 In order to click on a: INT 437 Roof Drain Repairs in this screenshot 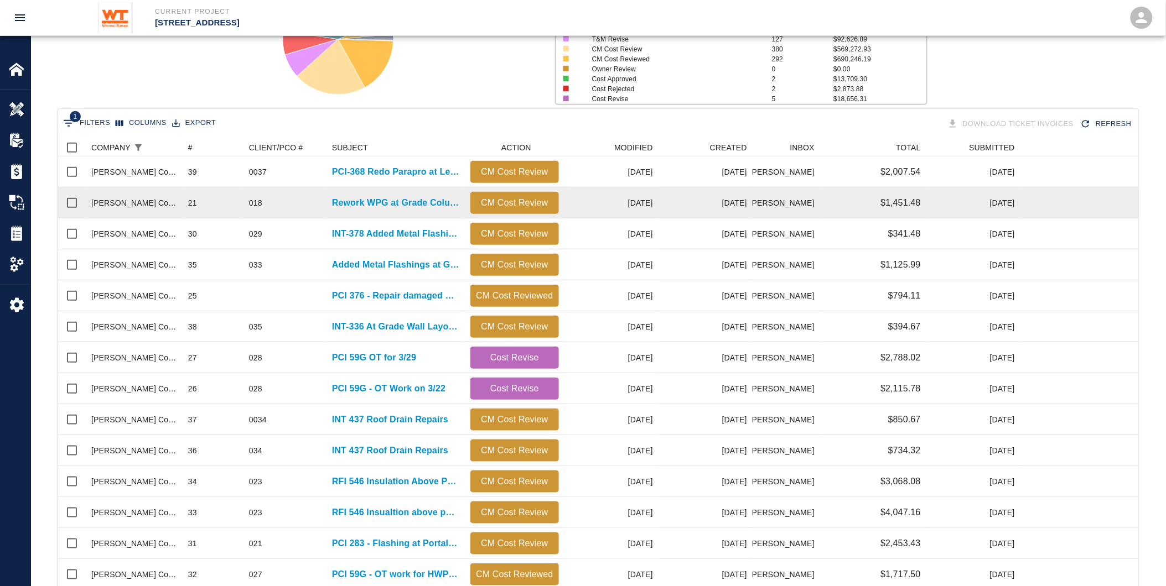, I will do `click(390, 420)`.